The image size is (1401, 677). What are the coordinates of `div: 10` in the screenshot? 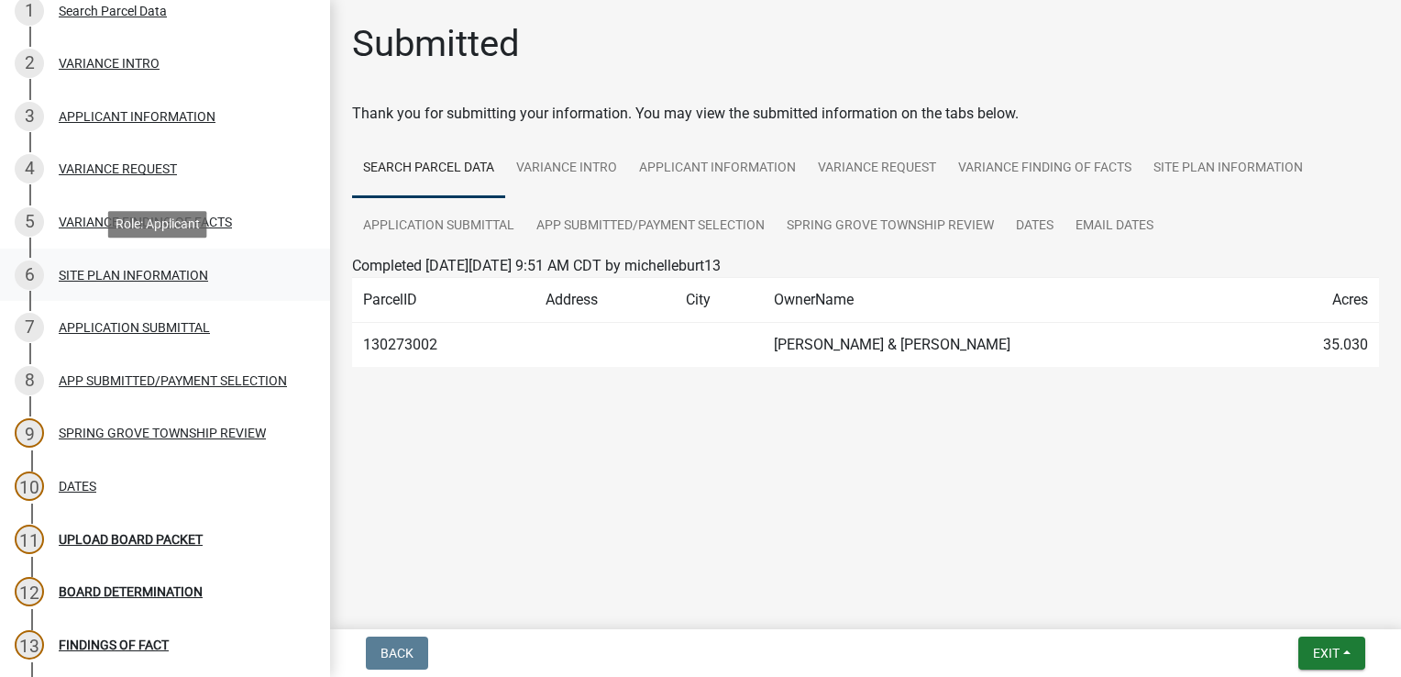 It's located at (29, 486).